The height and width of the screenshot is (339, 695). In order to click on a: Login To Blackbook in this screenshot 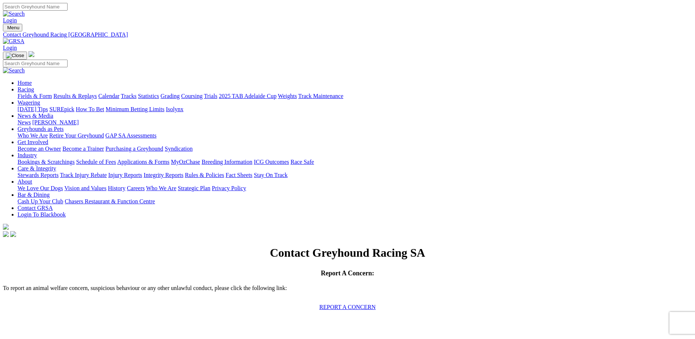, I will do `click(42, 214)`.